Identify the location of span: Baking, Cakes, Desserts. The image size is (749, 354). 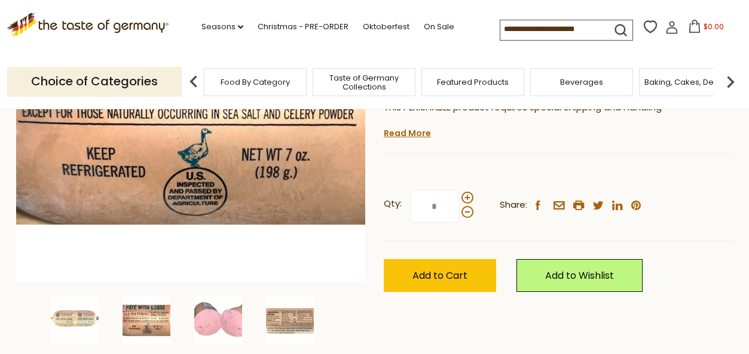
(690, 82).